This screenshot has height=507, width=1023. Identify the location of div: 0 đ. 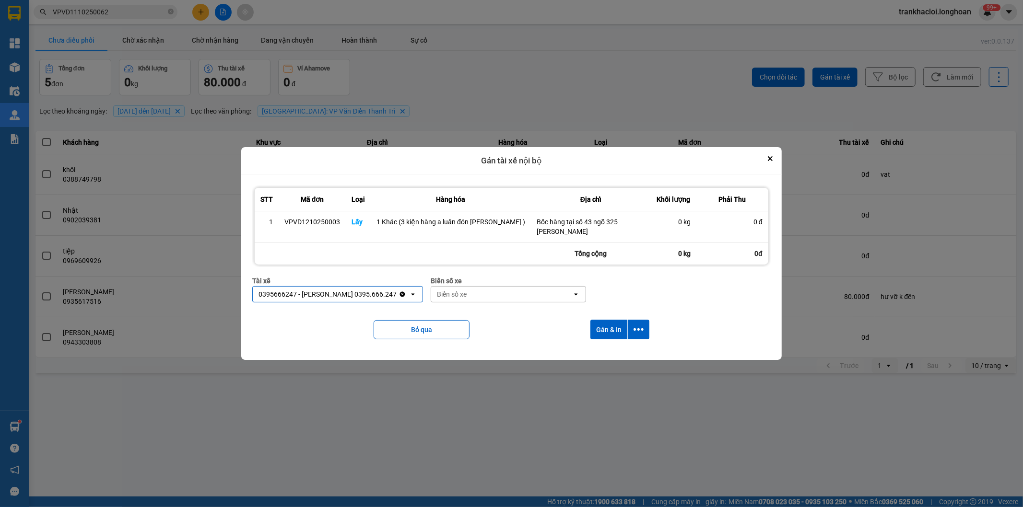
(732, 222).